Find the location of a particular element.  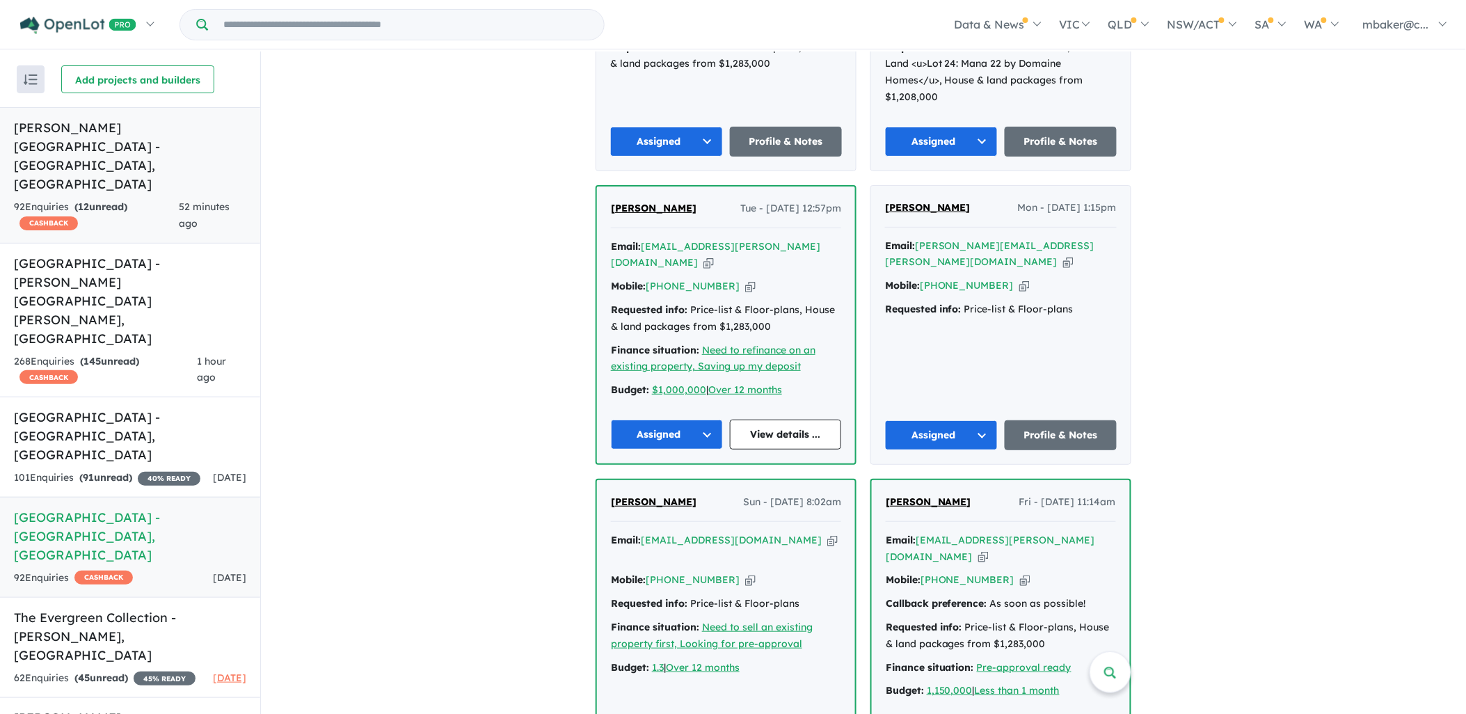

button: Add projects and builders is located at coordinates (138, 79).